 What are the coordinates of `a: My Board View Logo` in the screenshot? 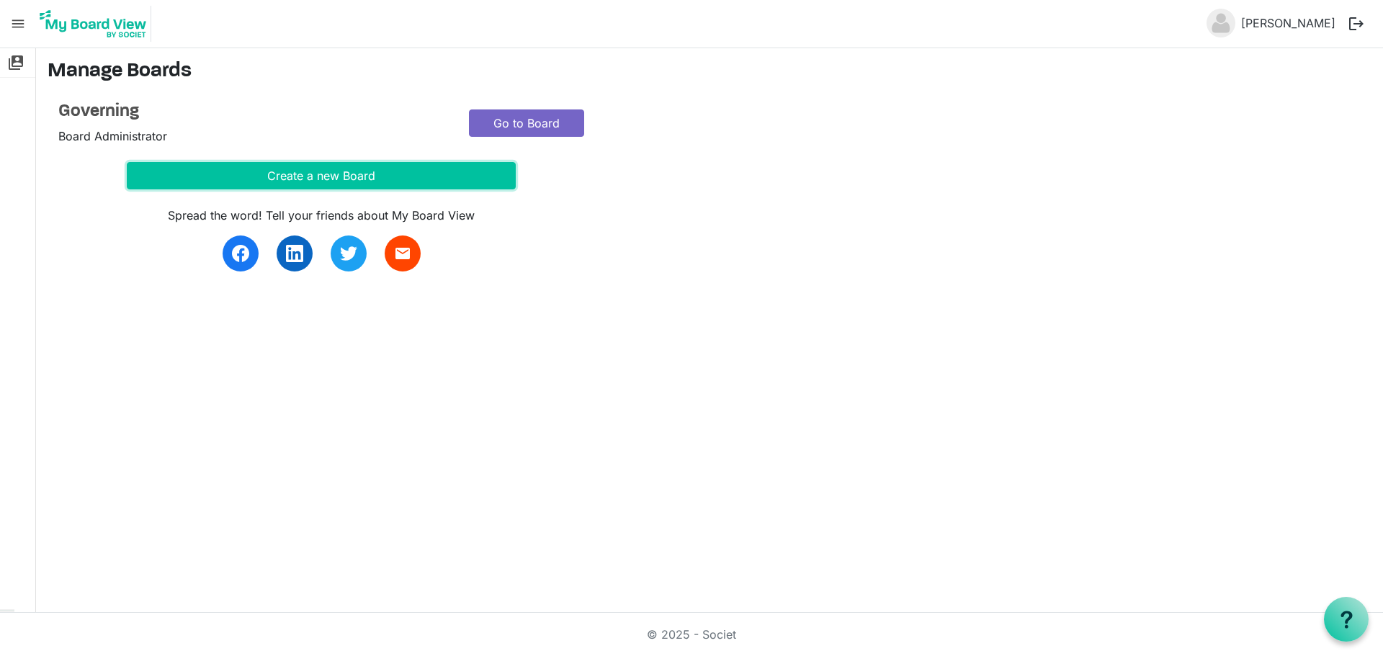 It's located at (96, 24).